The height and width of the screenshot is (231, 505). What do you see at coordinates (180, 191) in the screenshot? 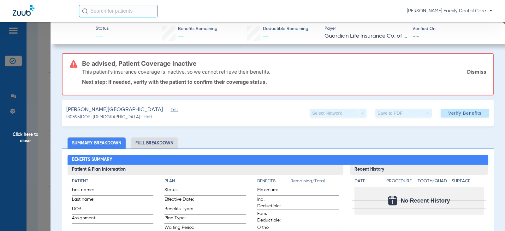
I see `span: Status:` at bounding box center [180, 191].